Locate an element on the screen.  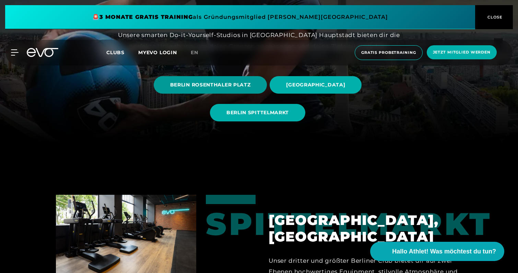
span: Jetzt Mitglied werden is located at coordinates (462, 52).